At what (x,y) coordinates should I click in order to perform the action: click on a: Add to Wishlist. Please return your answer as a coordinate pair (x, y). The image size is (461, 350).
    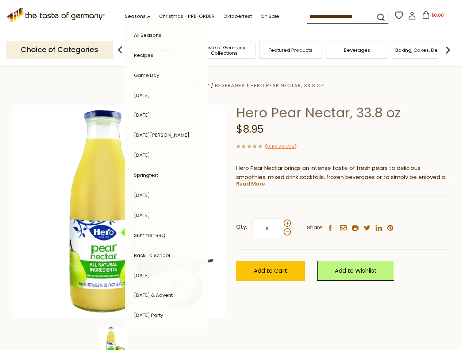
    Looking at the image, I should click on (356, 271).